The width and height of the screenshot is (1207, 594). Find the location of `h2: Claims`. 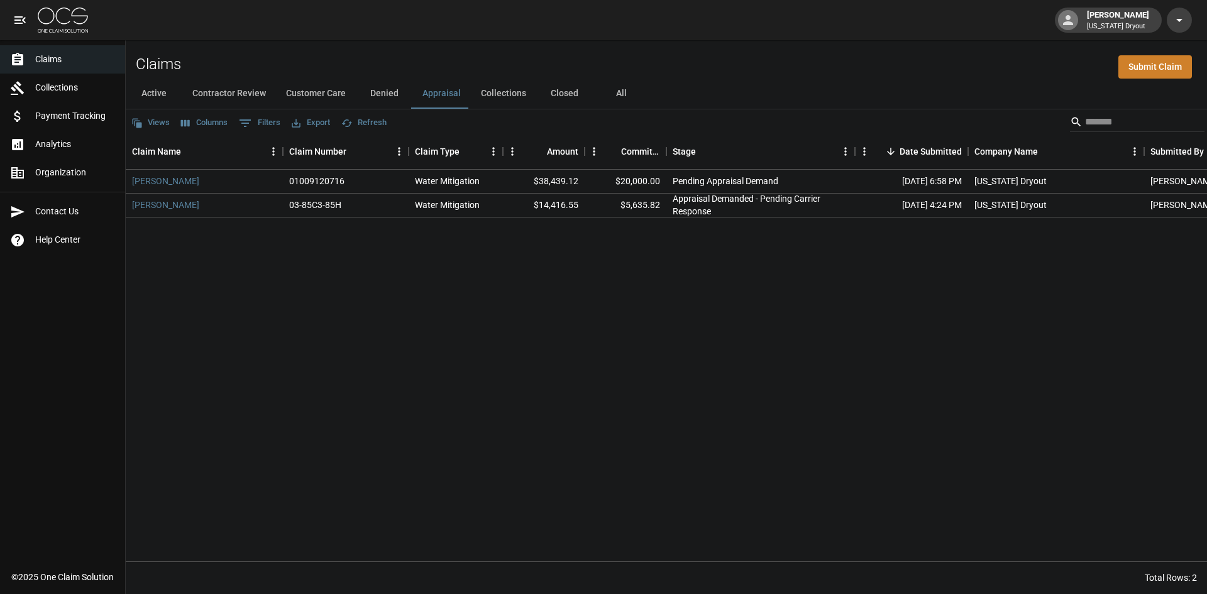

h2: Claims is located at coordinates (158, 64).